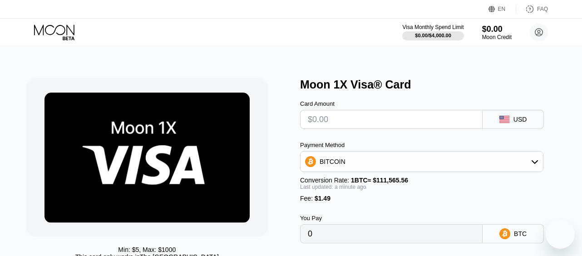 The image size is (582, 256). I want to click on div: BTC, so click(520, 234).